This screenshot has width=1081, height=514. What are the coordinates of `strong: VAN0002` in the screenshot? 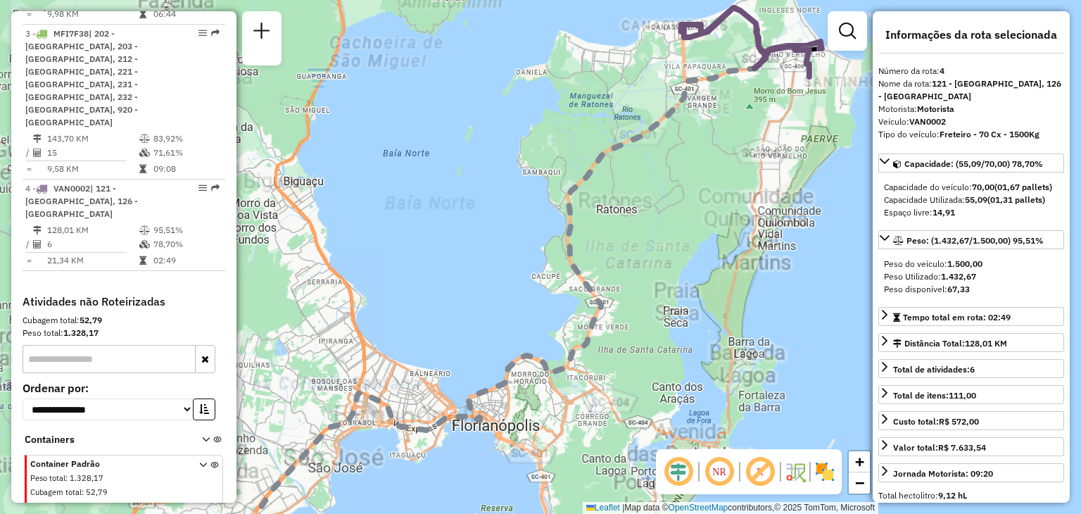 It's located at (928, 121).